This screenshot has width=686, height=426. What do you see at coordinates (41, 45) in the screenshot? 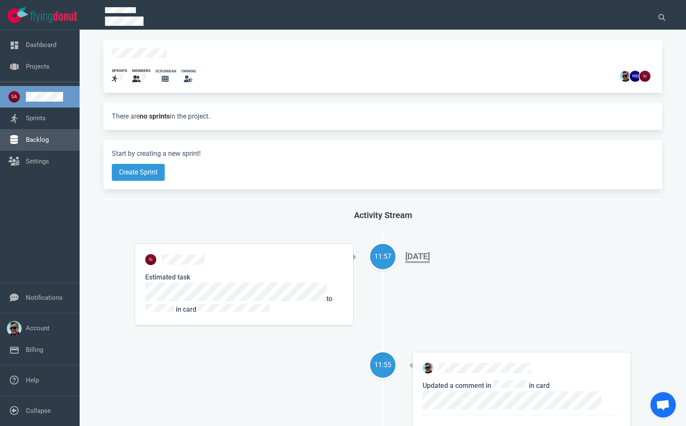
I see `a: Dashboard` at bounding box center [41, 45].